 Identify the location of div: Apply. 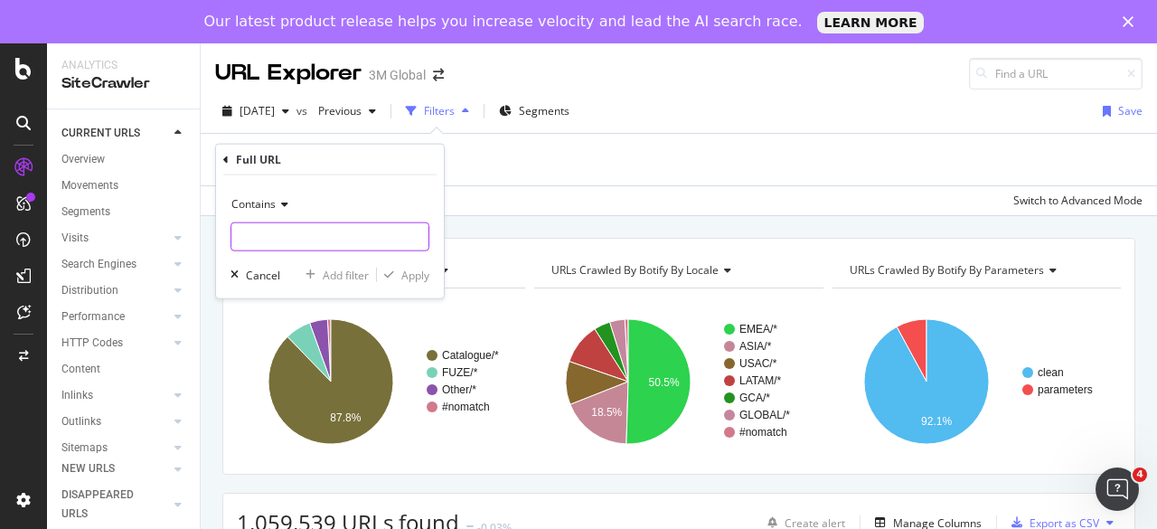
(415, 274).